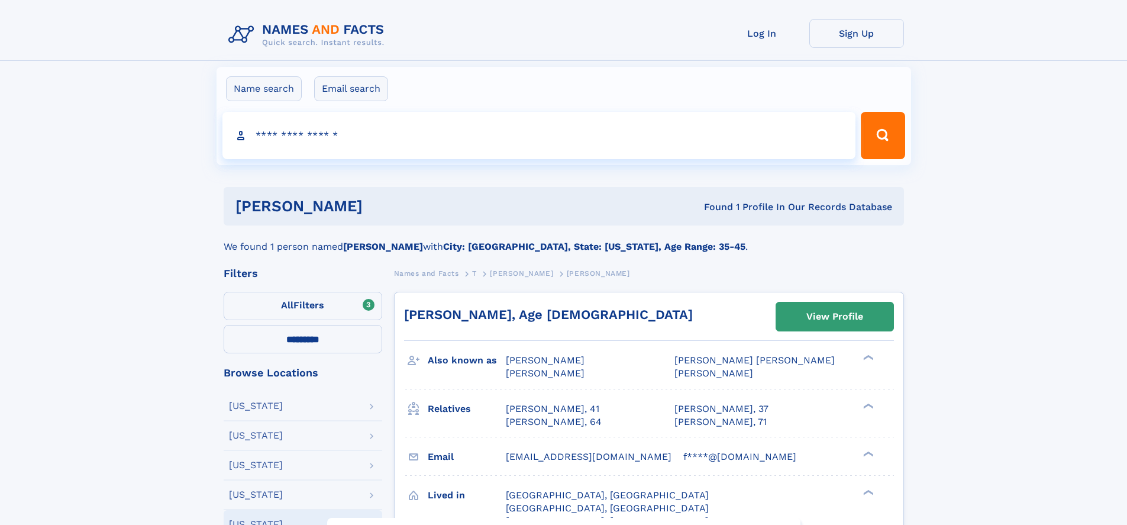 The height and width of the screenshot is (525, 1127). What do you see at coordinates (303, 273) in the screenshot?
I see `div: Filters` at bounding box center [303, 273].